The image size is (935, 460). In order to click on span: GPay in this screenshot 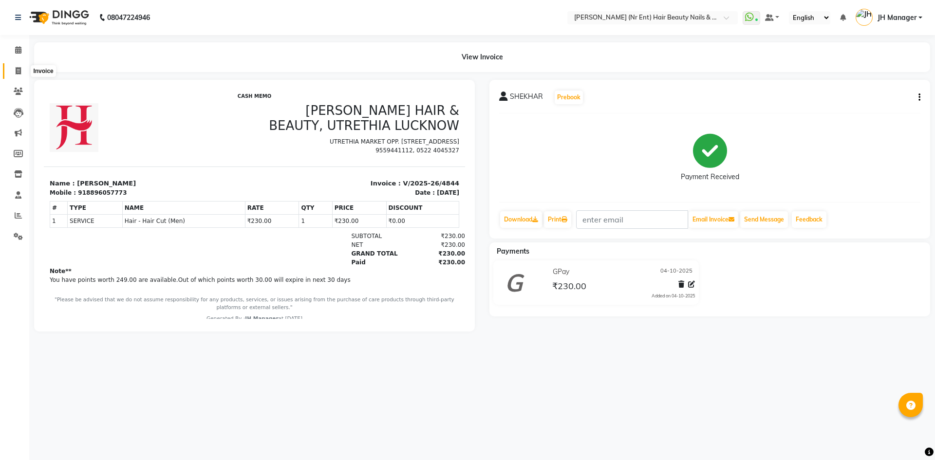, I will do `click(561, 272)`.